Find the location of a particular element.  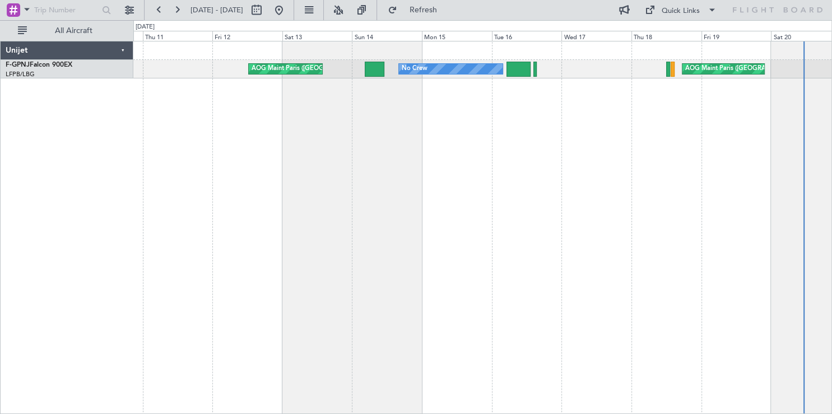

a: F-GPNJFalcon 900EX is located at coordinates (39, 65).